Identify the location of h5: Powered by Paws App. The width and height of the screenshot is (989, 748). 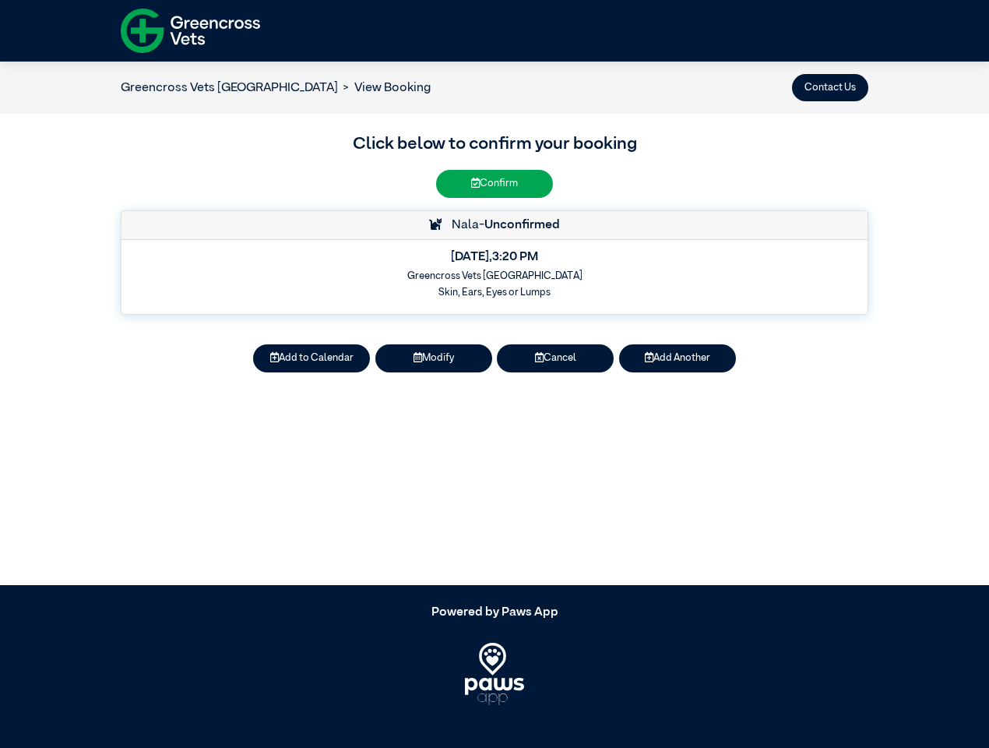
(495, 612).